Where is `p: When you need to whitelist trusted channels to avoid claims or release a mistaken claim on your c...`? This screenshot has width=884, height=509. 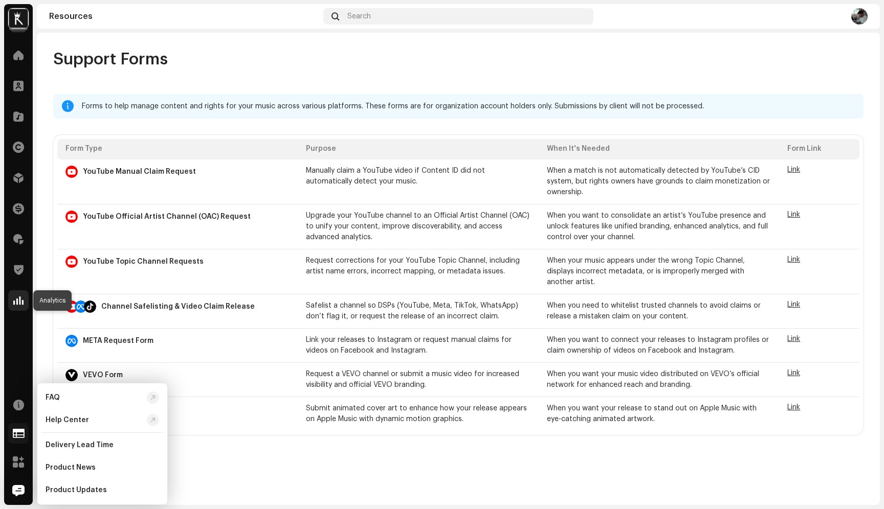 p: When you need to whitelist trusted channels to avoid claims or release a mistaken claim on your c... is located at coordinates (659, 312).